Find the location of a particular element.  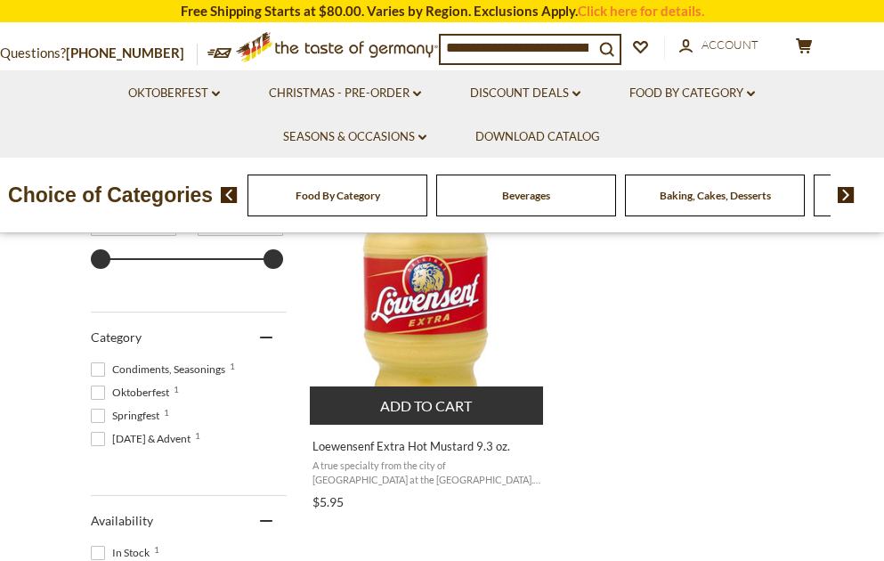

a: Baking, Cakes, Desserts is located at coordinates (715, 195).